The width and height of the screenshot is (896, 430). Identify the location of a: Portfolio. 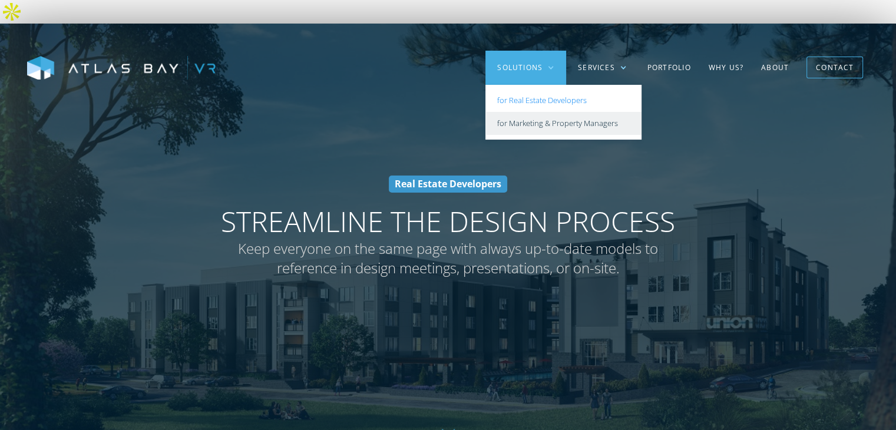
(669, 68).